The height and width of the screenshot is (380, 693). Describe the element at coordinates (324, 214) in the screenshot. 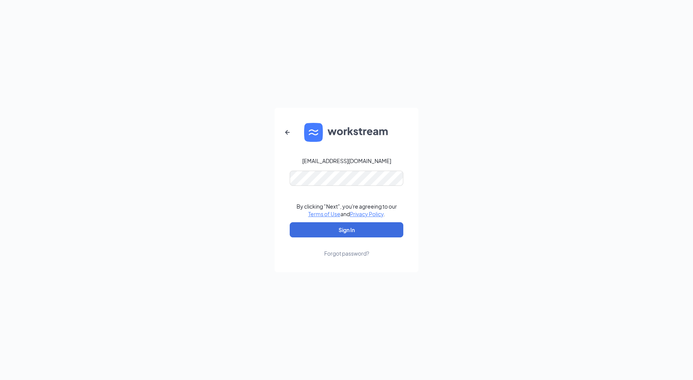

I see `a: Terms of Use` at that location.